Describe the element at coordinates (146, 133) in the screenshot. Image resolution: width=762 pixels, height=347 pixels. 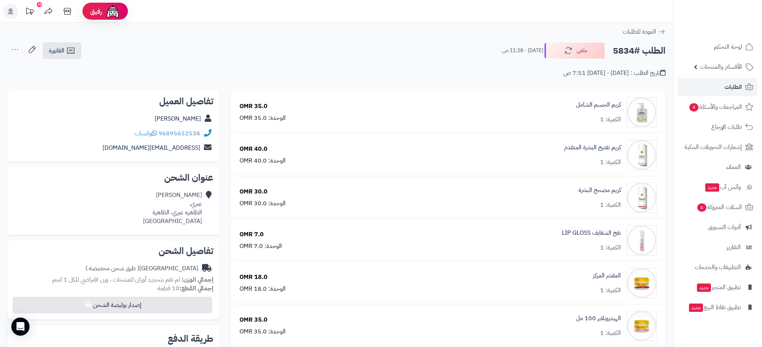
I see `a: واتساب` at that location.